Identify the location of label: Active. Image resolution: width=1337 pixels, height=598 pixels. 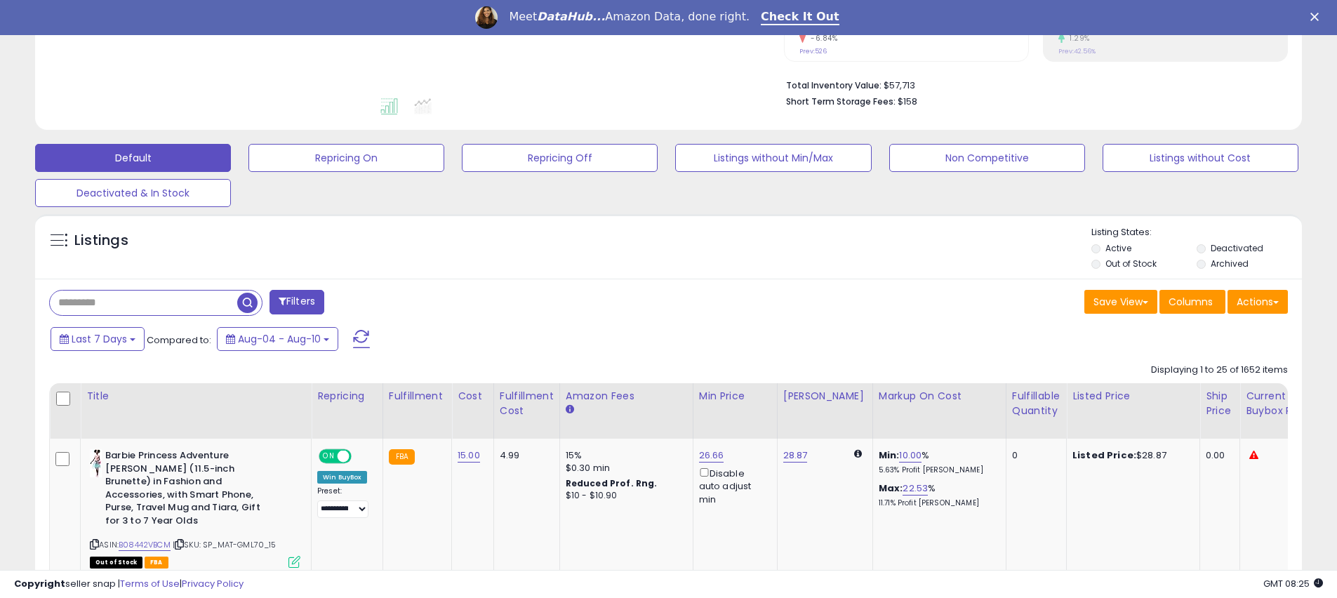
(1118, 248).